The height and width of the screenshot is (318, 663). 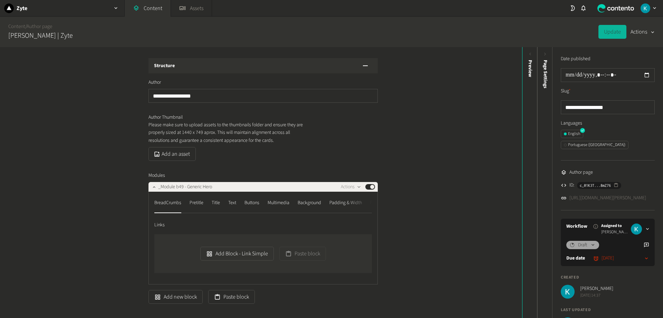 What do you see at coordinates (216, 202) in the screenshot?
I see `div: Title` at bounding box center [216, 202].